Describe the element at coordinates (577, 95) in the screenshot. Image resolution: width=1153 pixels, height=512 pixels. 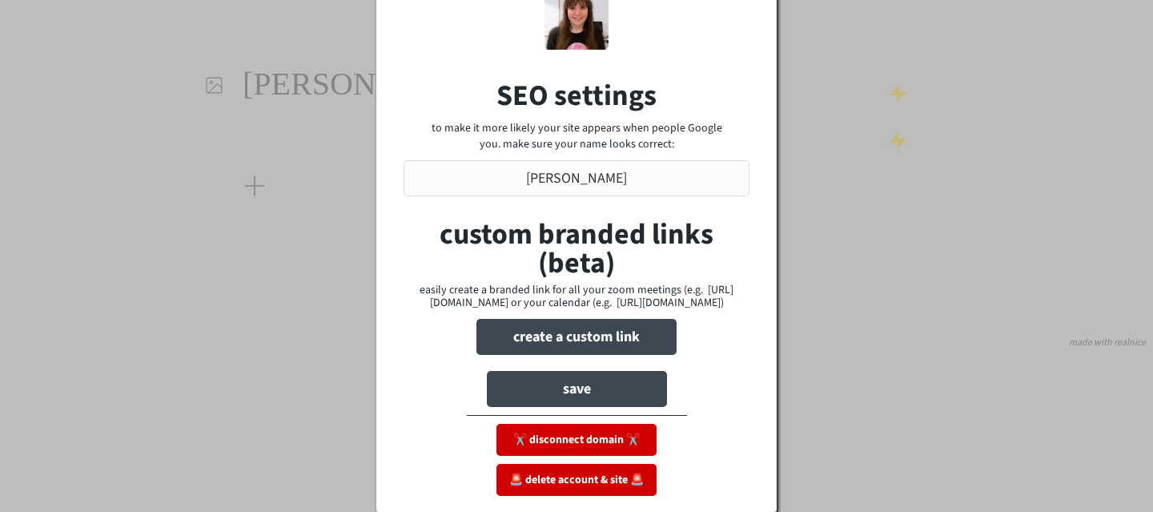
I see `strong: SEO settings` at that location.